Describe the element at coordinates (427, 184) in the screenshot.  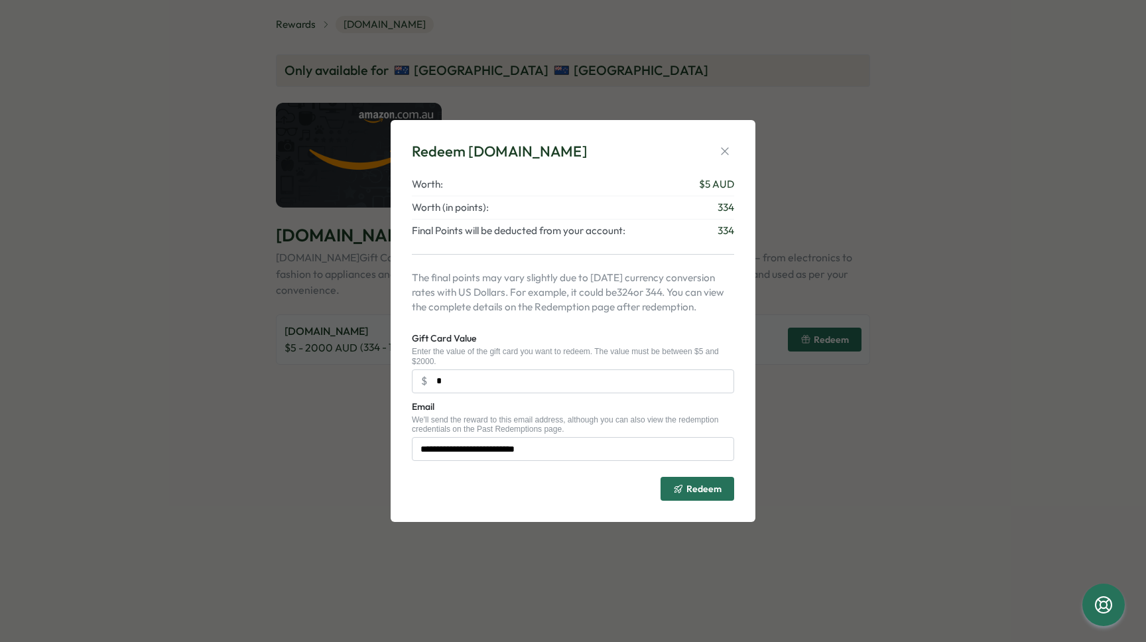
I see `span: Worth:` at that location.